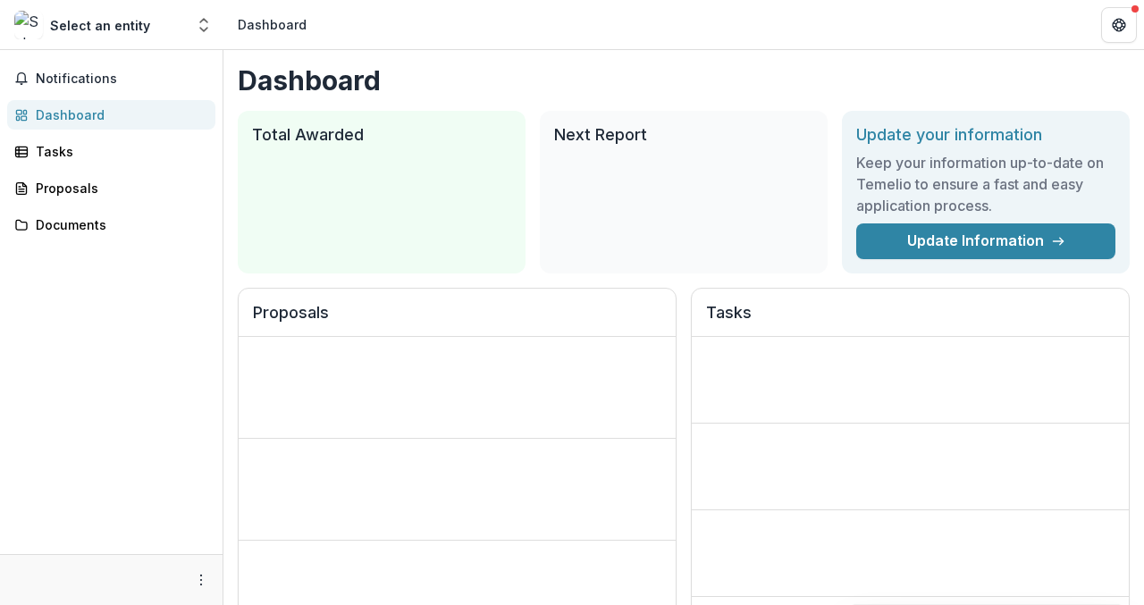  What do you see at coordinates (910, 320) in the screenshot?
I see `h2: Tasks` at bounding box center [910, 320].